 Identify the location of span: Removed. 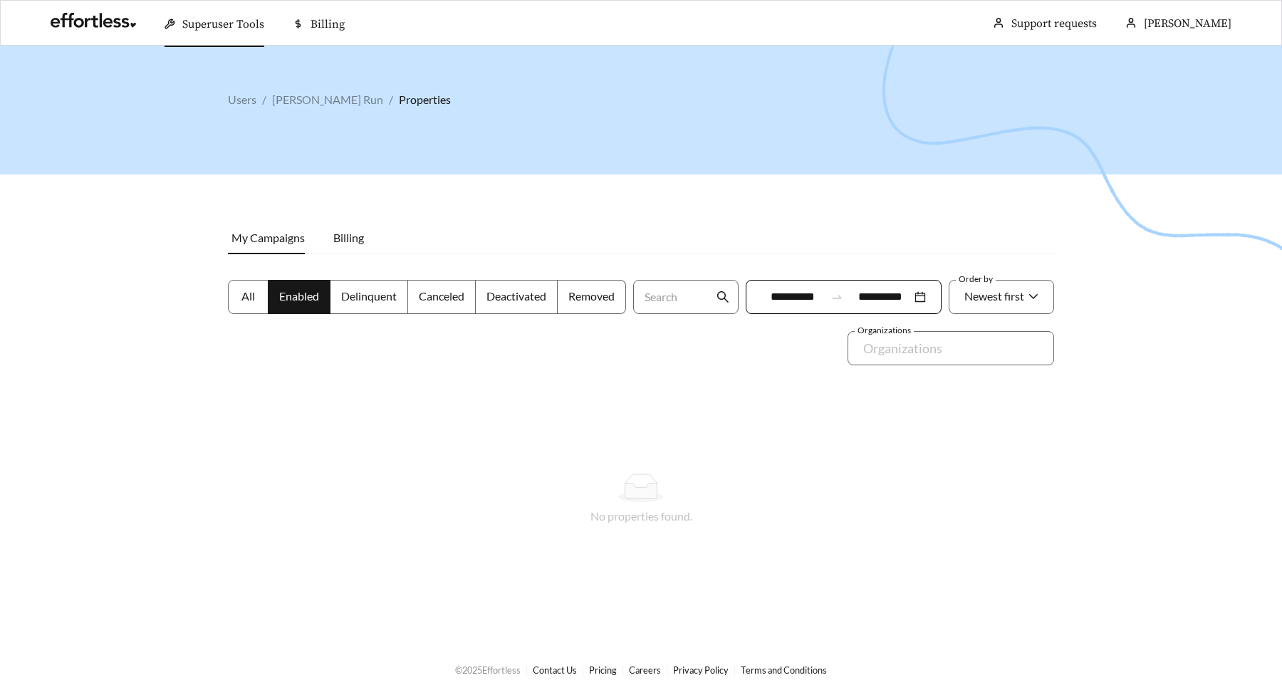
(591, 296).